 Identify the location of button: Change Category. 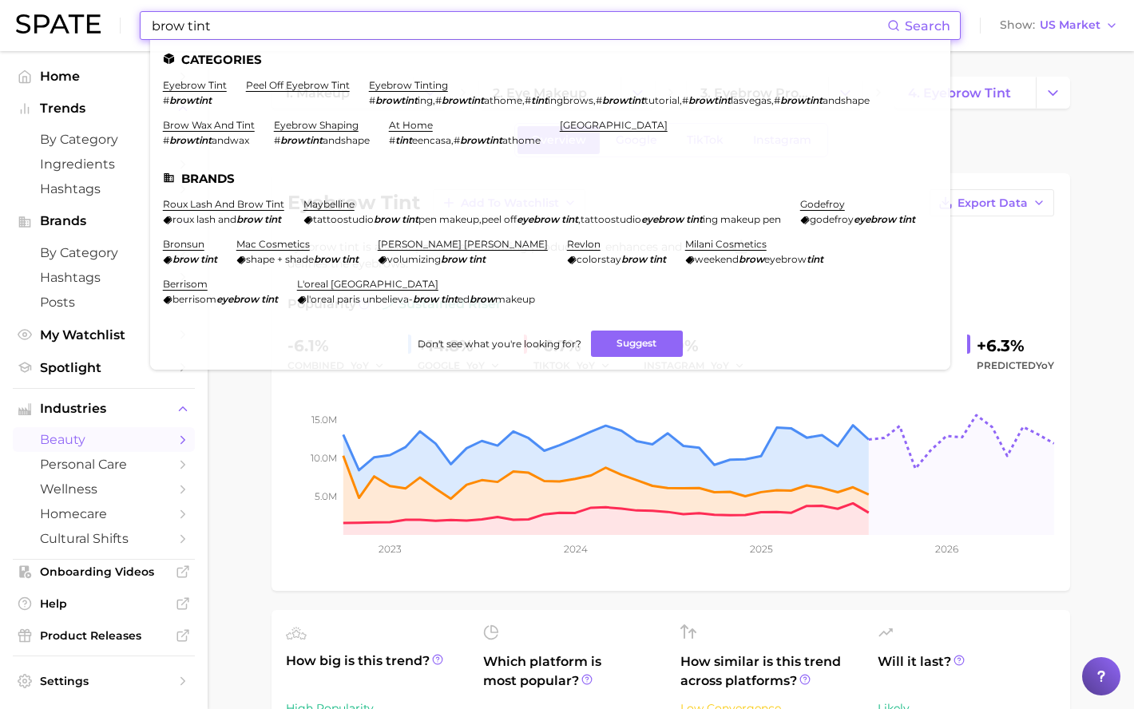
(1053, 93).